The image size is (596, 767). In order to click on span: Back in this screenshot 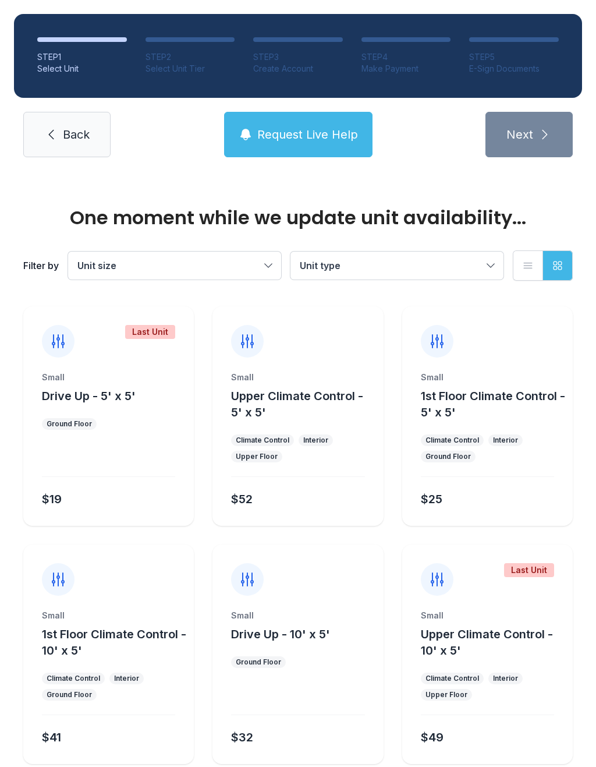, I will do `click(76, 134)`.